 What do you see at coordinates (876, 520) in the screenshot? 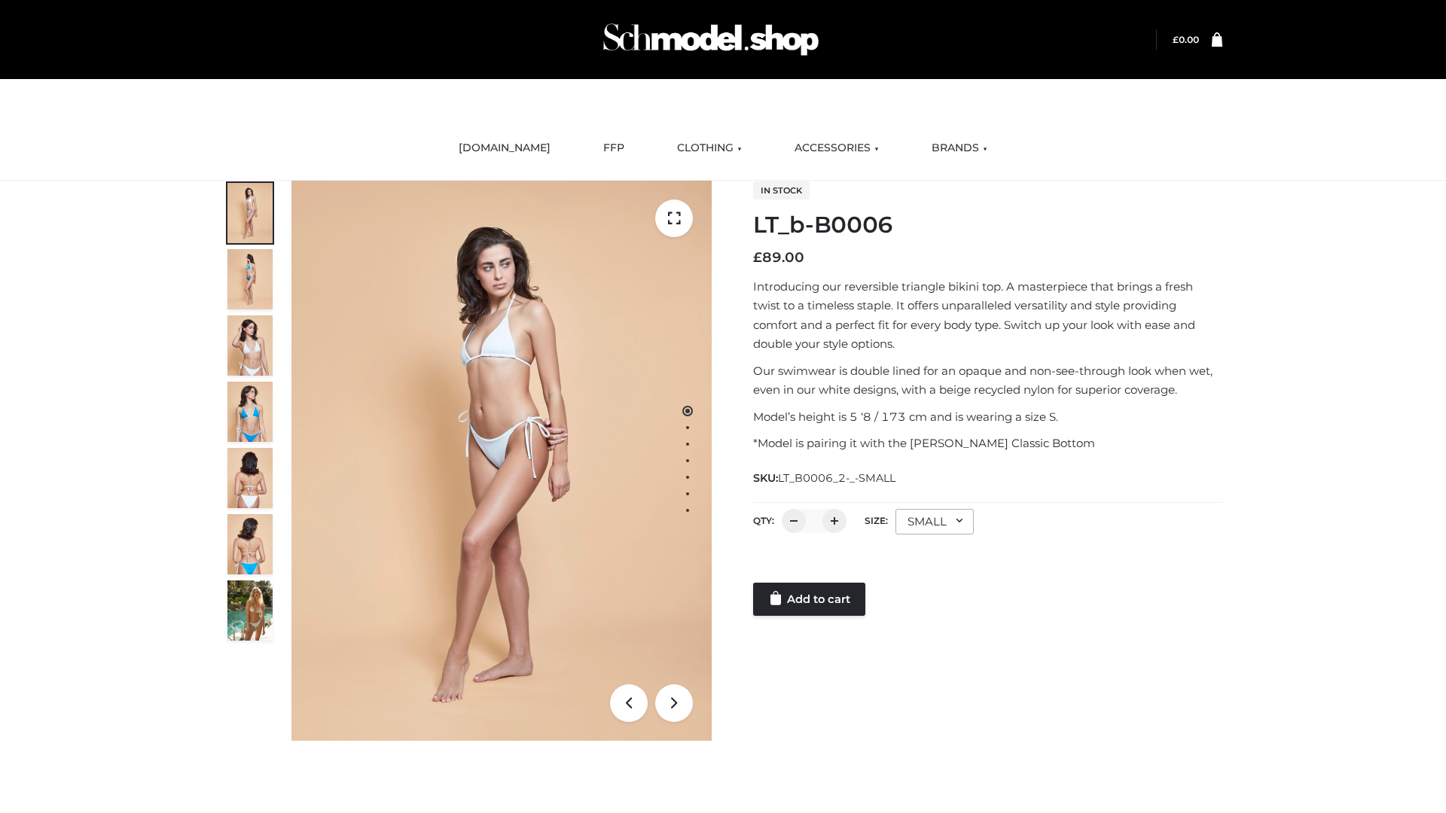
I see `label: Size:` at bounding box center [876, 520].